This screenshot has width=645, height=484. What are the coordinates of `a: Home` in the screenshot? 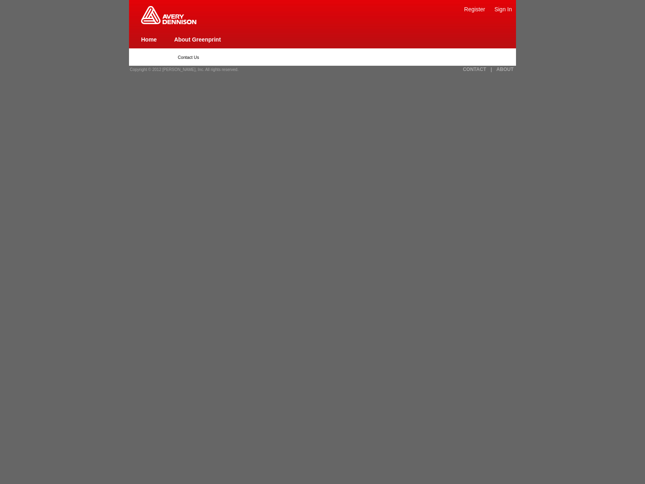 It's located at (149, 39).